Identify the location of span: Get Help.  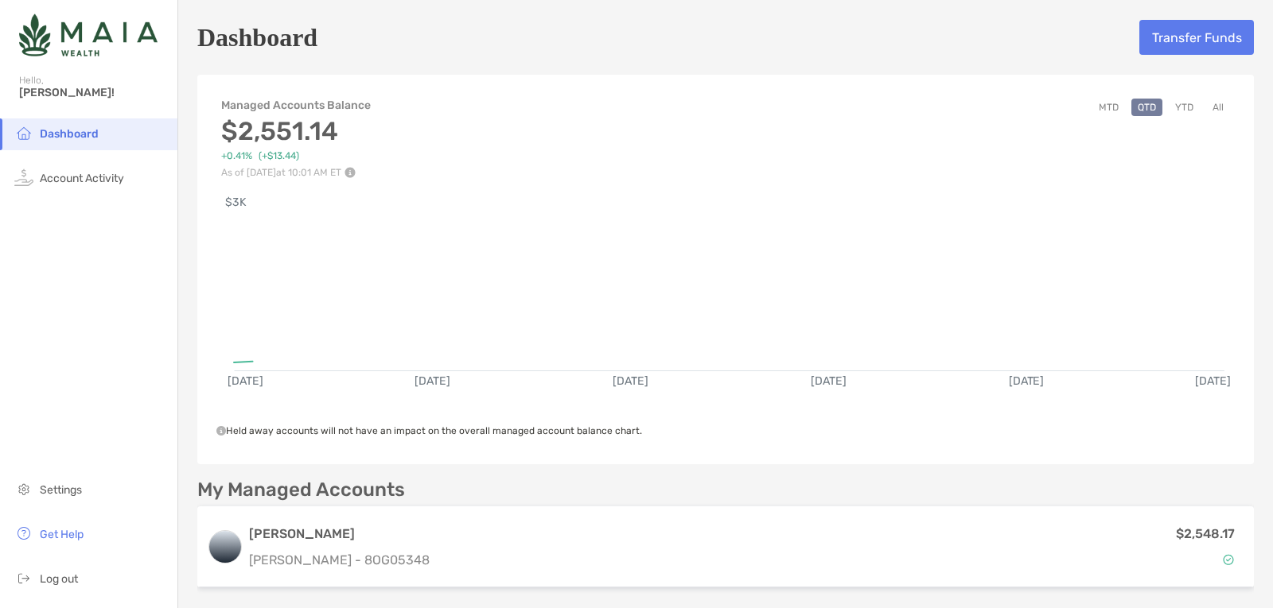
(61, 534).